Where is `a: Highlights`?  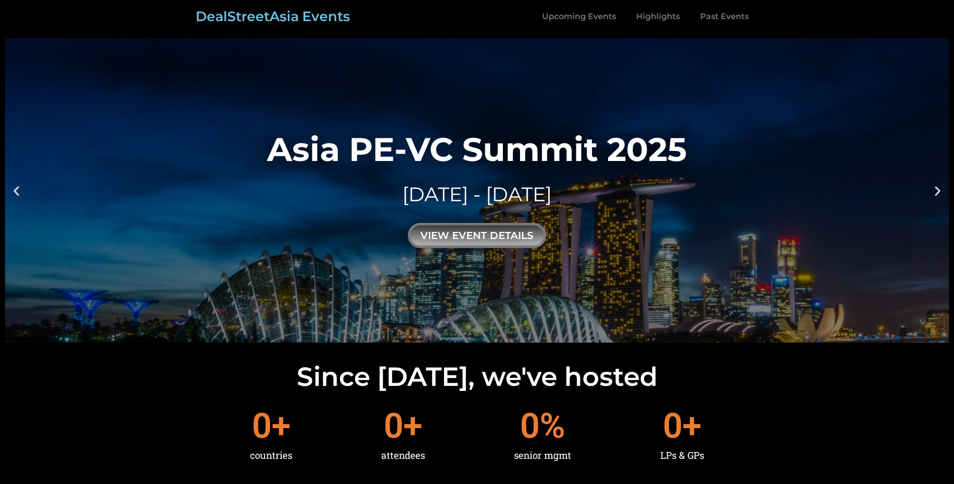
a: Highlights is located at coordinates (658, 17).